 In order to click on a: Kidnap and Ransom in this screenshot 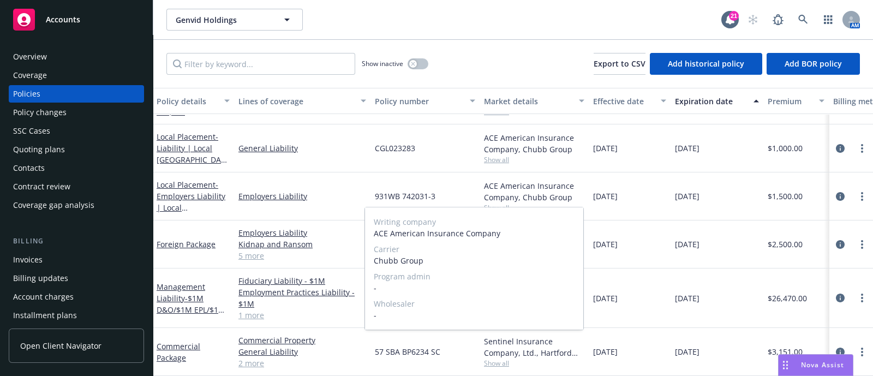, I will do `click(302, 244)`.